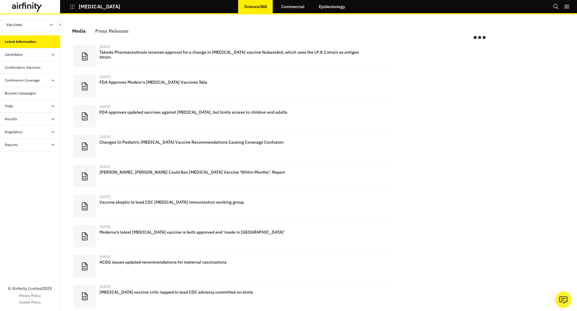 The height and width of the screenshot is (311, 577). I want to click on div: Trials, so click(9, 106).